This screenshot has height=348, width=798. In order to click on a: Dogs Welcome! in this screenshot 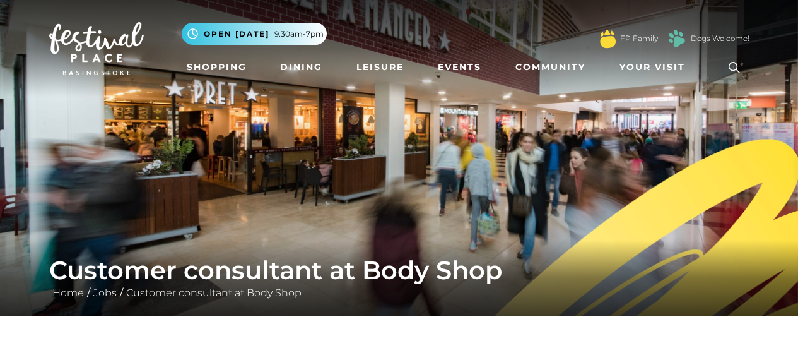, I will do `click(720, 38)`.